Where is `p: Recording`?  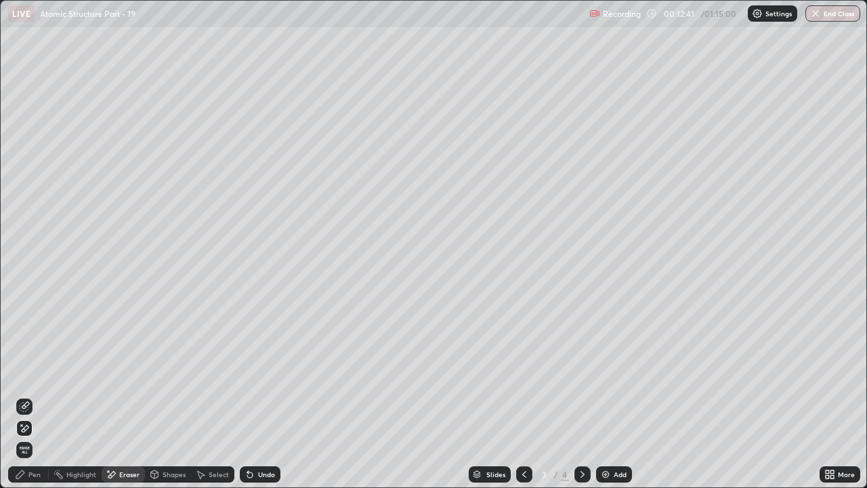 p: Recording is located at coordinates (622, 14).